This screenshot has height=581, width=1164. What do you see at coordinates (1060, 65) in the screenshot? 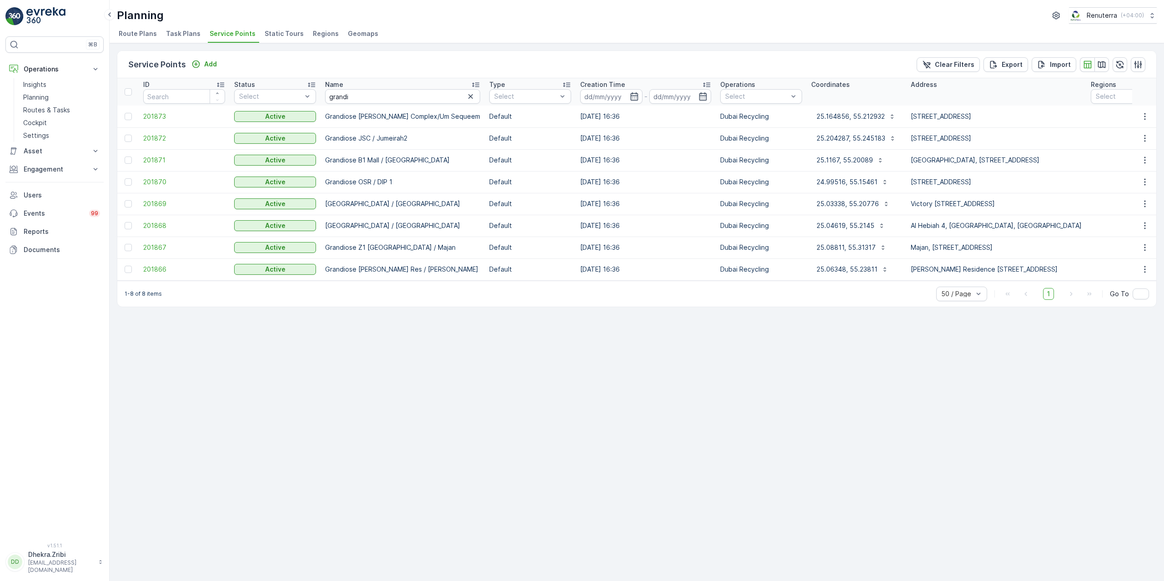
I see `p: Import` at bounding box center [1060, 65].